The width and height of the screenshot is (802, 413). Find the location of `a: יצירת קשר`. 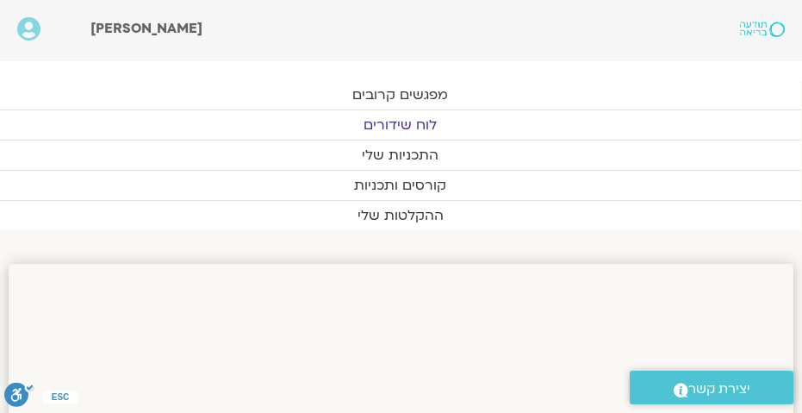

a: יצירת קשר is located at coordinates (712, 387).